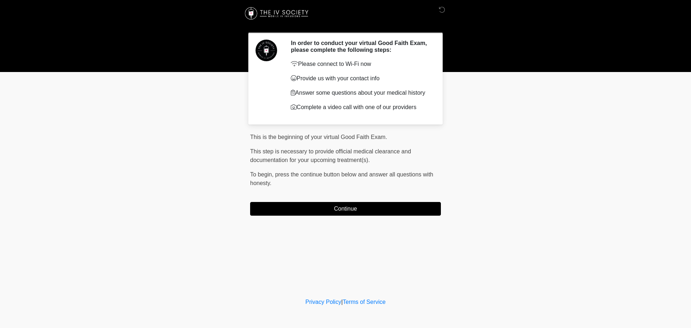 The width and height of the screenshot is (691, 328). What do you see at coordinates (360, 93) in the screenshot?
I see `p: Answer some questions about your medical history` at bounding box center [360, 93].